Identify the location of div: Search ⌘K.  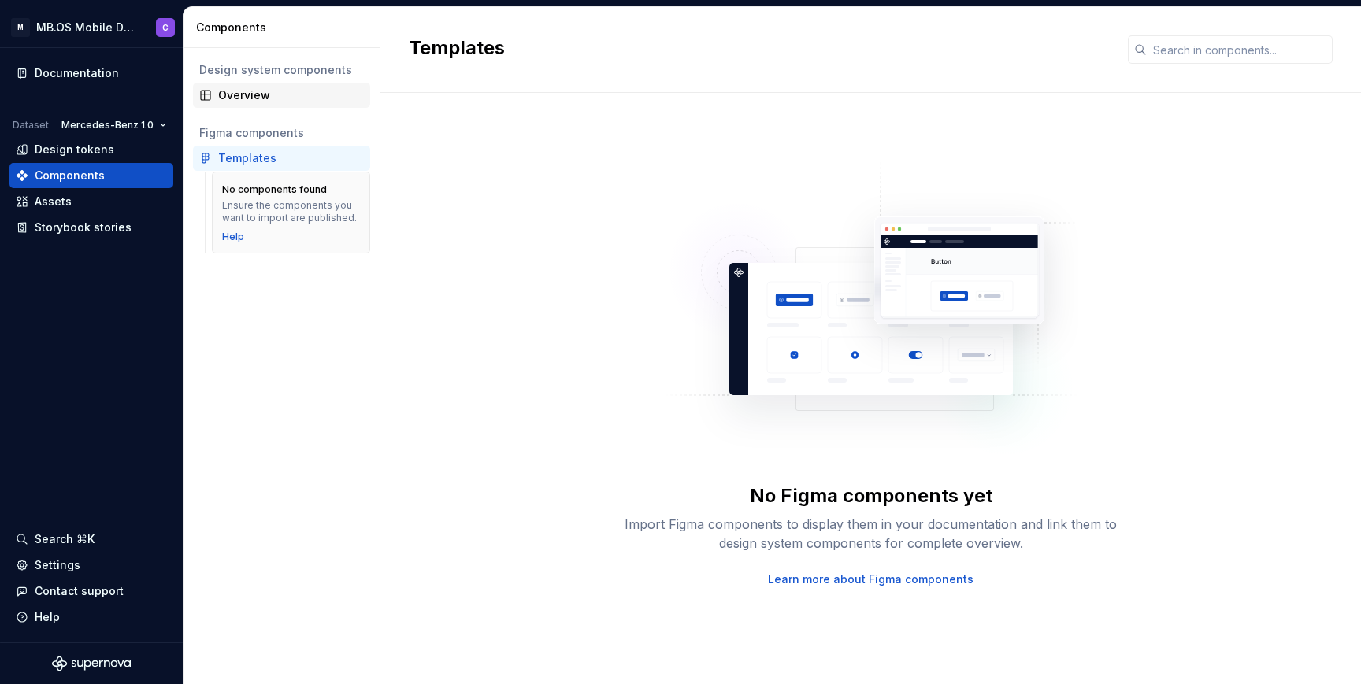
(65, 540).